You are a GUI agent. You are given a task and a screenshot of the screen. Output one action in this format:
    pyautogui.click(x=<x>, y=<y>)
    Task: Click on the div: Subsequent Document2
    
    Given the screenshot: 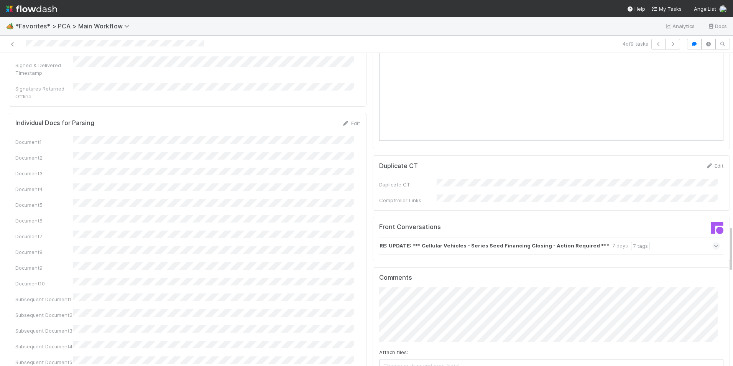 What is the action you would take?
    pyautogui.click(x=44, y=315)
    